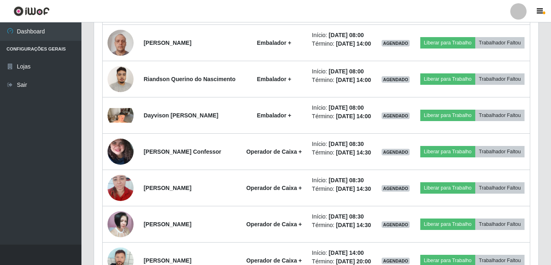 The height and width of the screenshot is (265, 551). I want to click on img: 1729081202717.jpeg, so click(121, 187).